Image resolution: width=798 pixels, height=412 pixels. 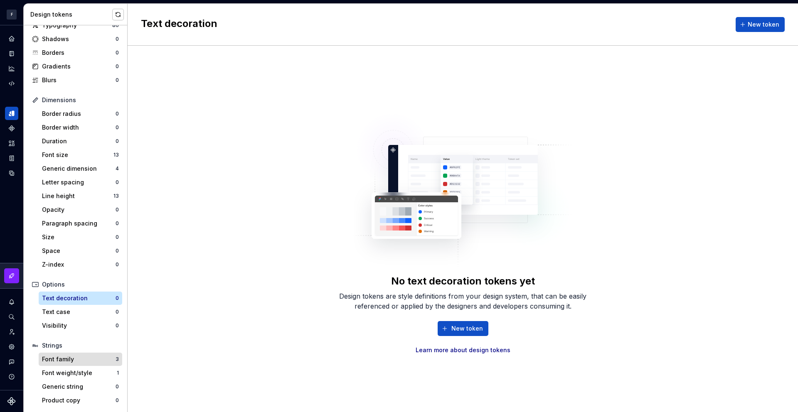 What do you see at coordinates (12, 39) in the screenshot?
I see `div: Home` at bounding box center [12, 39].